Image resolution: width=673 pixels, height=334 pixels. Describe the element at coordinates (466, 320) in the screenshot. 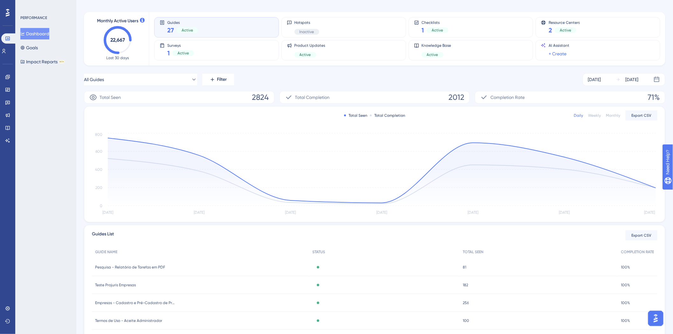

I see `span: 100` at that location.